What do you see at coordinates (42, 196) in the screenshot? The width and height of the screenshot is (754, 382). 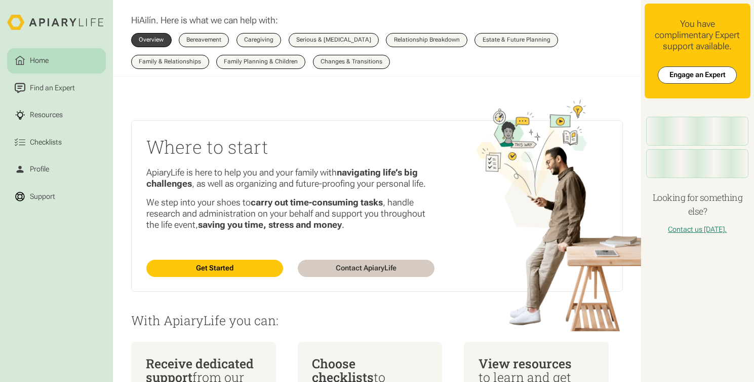 I see `div: Support` at bounding box center [42, 196].